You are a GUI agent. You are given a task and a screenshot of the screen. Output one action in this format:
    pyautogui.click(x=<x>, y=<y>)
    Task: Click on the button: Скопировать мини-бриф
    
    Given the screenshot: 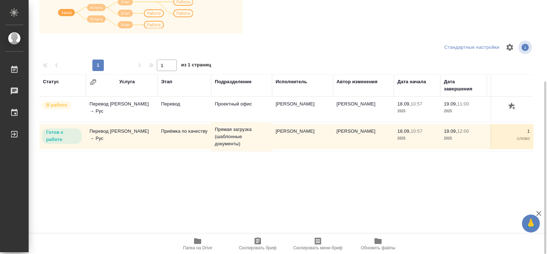 What is the action you would take?
    pyautogui.click(x=318, y=243)
    